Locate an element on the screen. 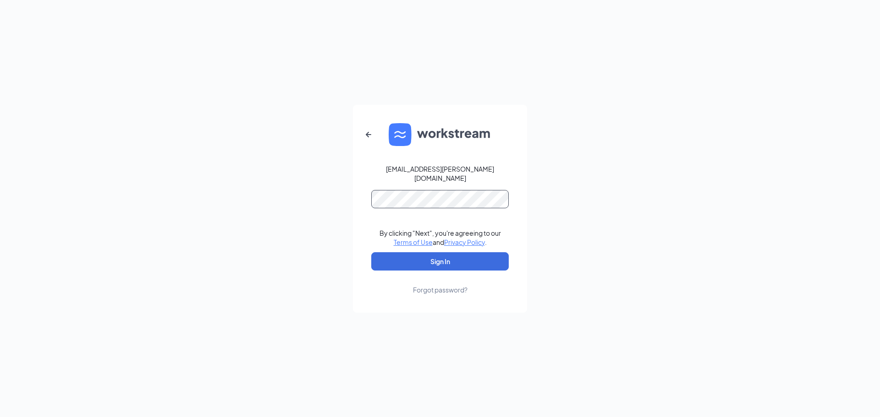 This screenshot has width=880, height=417. div: Forgot password? is located at coordinates (440, 290).